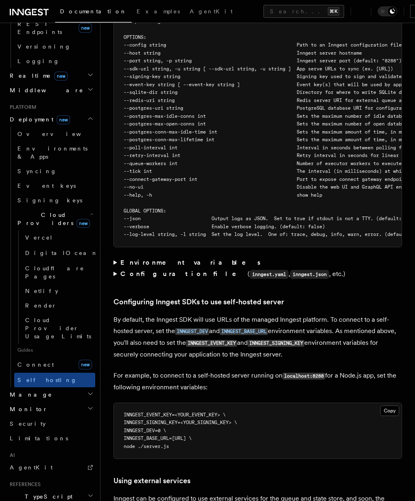  What do you see at coordinates (55, 273) in the screenshot?
I see `span: Cloudflare Pages` at bounding box center [55, 273].